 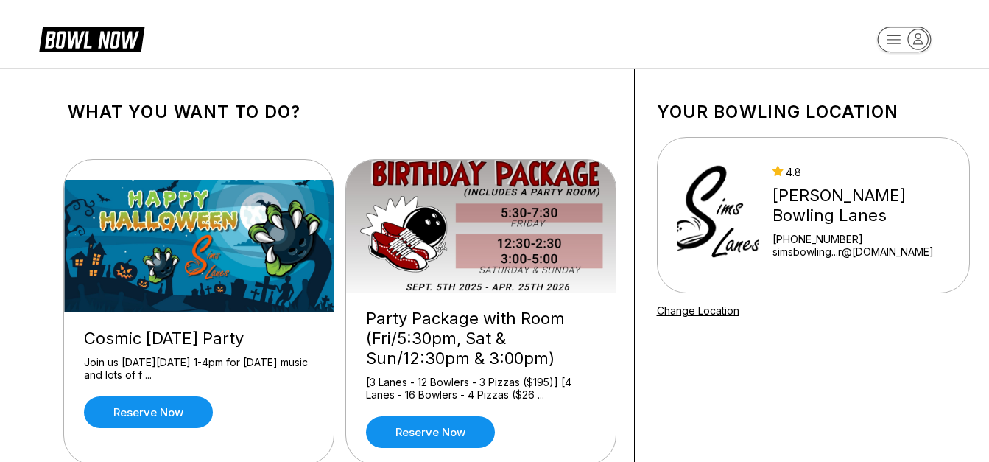 What do you see at coordinates (200, 246) in the screenshot?
I see `img: Cosmic Halloween Party` at bounding box center [200, 246].